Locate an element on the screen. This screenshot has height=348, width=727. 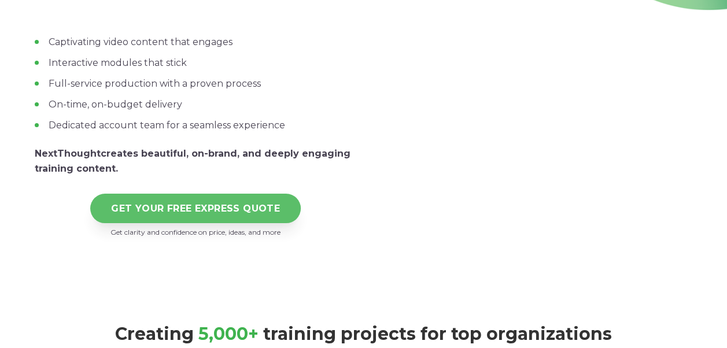
strong: NextThought is located at coordinates (68, 153).